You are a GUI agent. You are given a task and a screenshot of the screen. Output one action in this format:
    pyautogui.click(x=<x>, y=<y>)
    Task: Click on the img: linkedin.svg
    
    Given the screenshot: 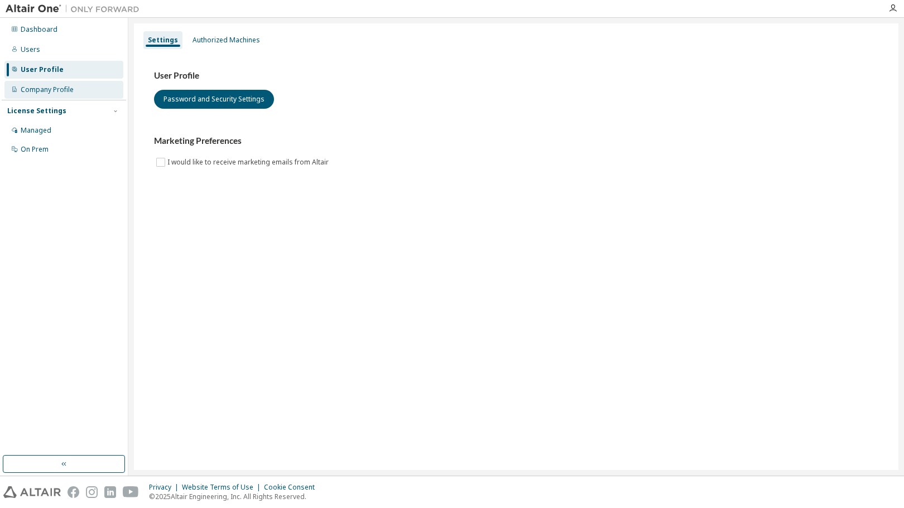 What is the action you would take?
    pyautogui.click(x=110, y=492)
    